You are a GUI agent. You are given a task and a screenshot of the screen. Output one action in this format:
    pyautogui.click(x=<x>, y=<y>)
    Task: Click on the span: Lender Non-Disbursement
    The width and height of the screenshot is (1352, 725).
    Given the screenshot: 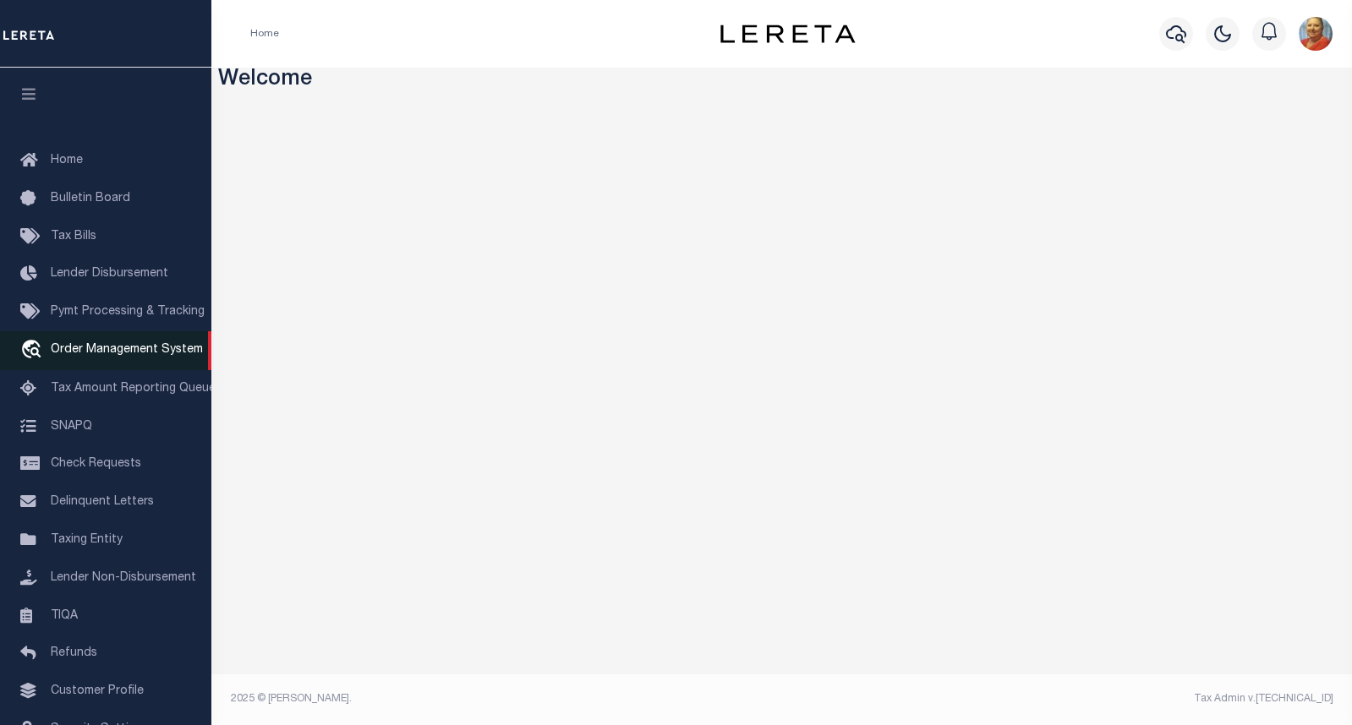 What is the action you would take?
    pyautogui.click(x=123, y=578)
    